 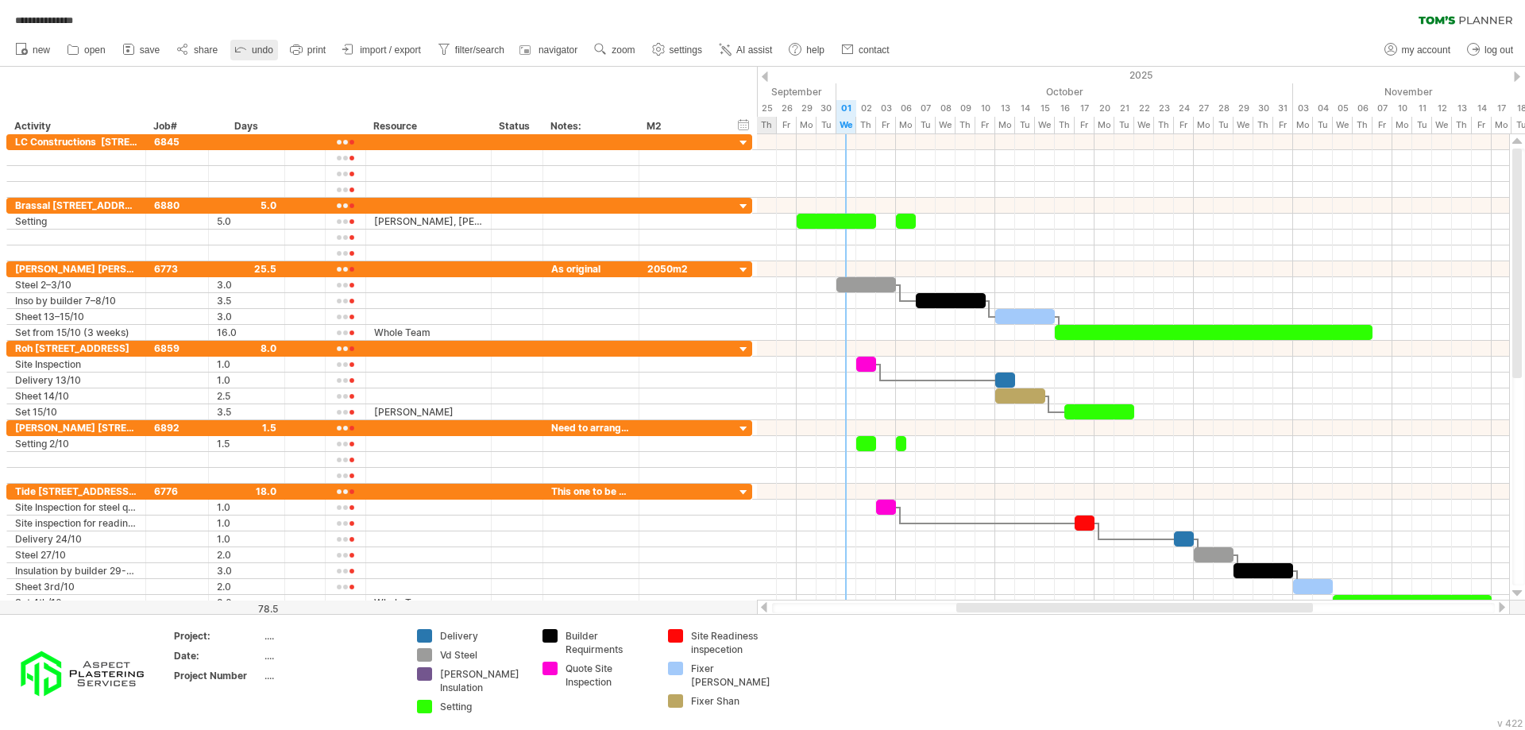 What do you see at coordinates (177, 268) in the screenshot?
I see `div: 6773` at bounding box center [177, 268].